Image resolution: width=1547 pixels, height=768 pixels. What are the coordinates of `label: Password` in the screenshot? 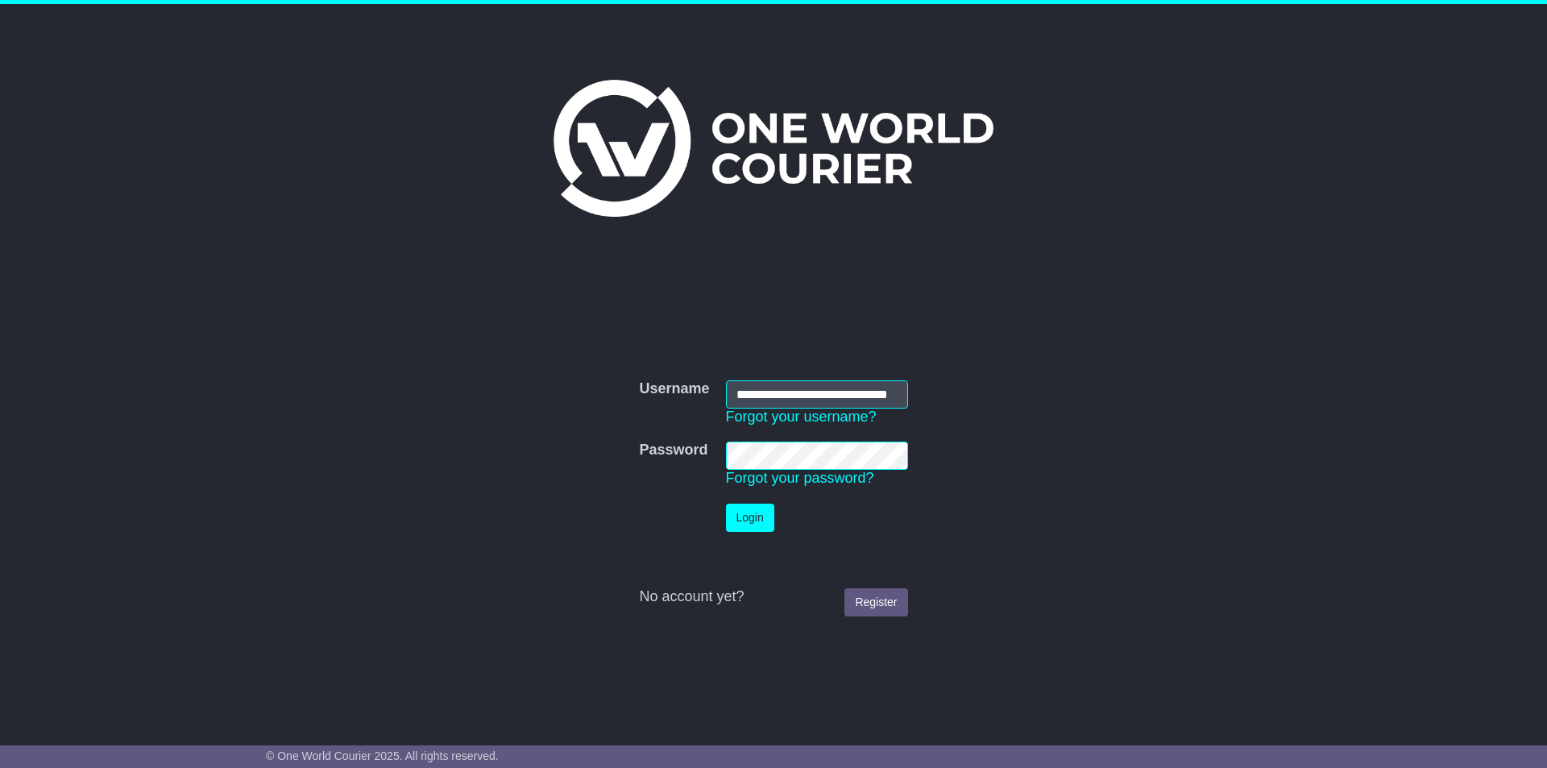 It's located at (673, 450).